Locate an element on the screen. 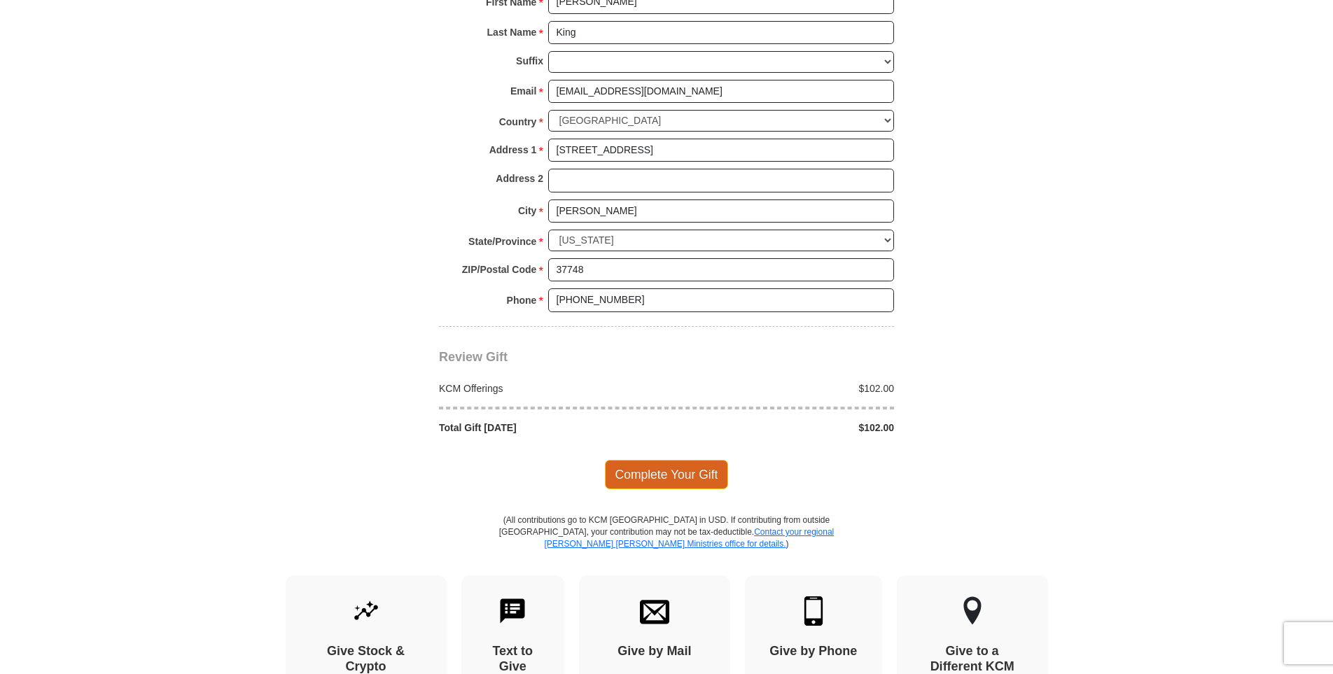  span: Review Gift is located at coordinates (473, 357).